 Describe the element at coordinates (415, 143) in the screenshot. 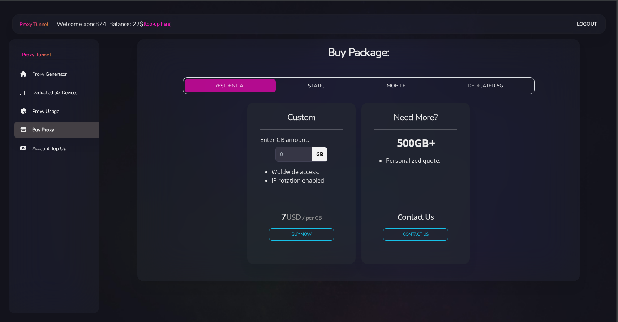

I see `h3: 500GB+` at that location.